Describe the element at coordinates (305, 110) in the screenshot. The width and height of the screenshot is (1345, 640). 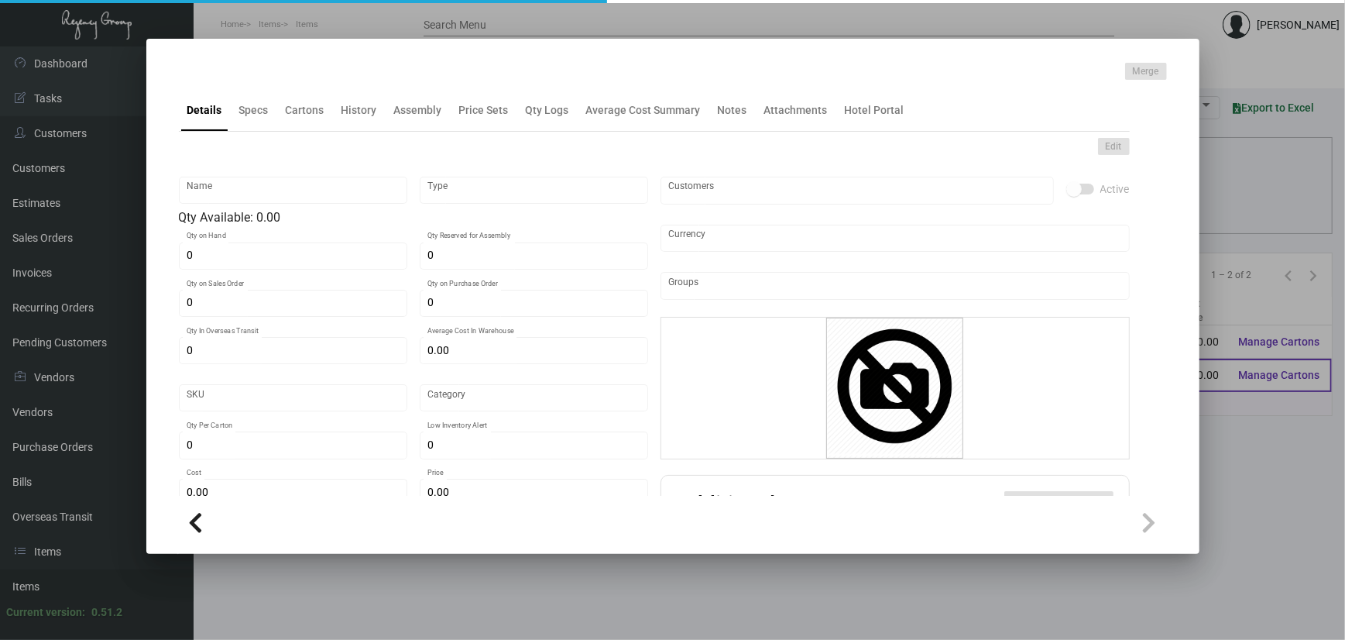
I see `div: Cartons` at that location.